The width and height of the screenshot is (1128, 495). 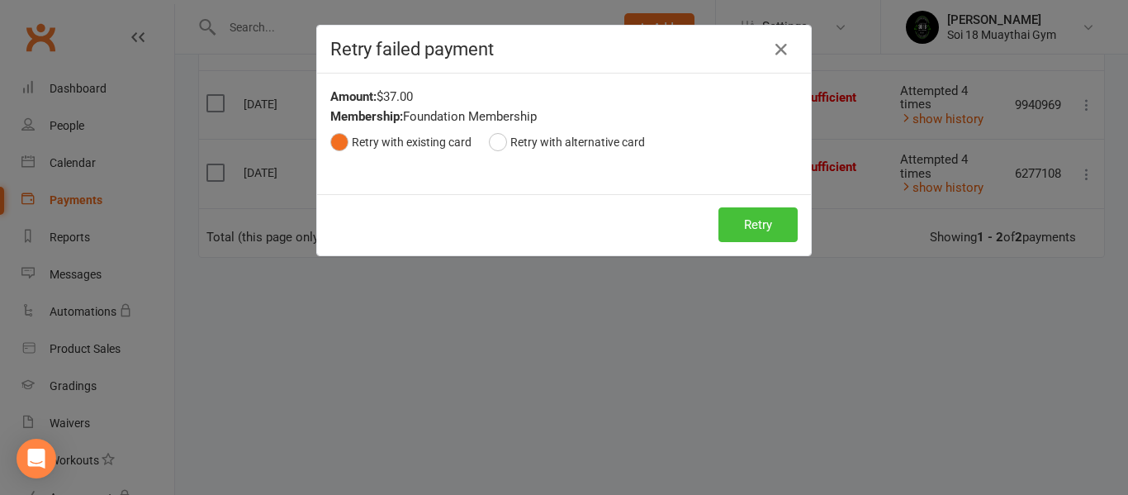 I want to click on button: Retry with existing card, so click(x=401, y=142).